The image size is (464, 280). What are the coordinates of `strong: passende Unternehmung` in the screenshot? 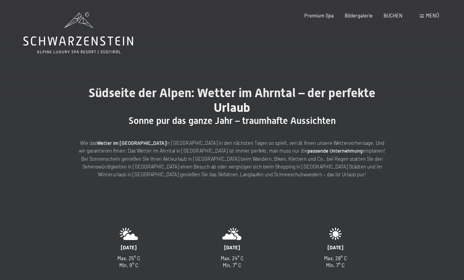 It's located at (335, 151).